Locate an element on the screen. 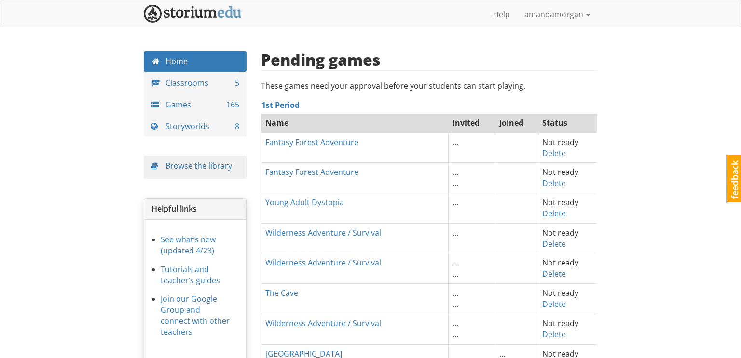 The image size is (741, 358). img: StoriumEDU is located at coordinates (192, 14).